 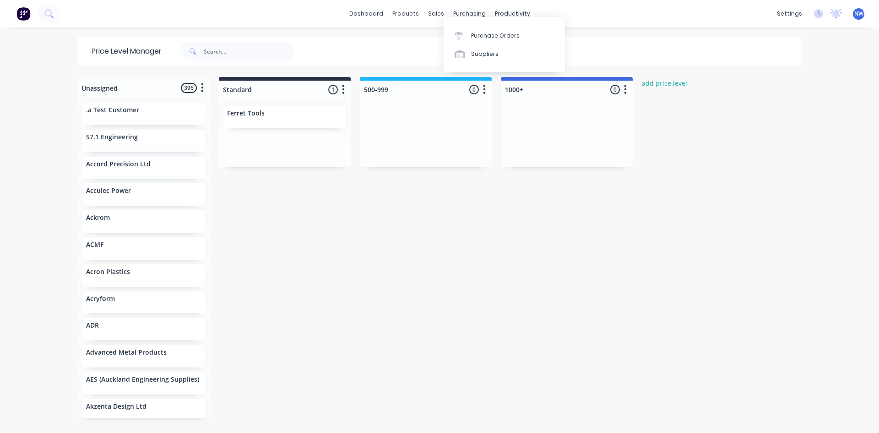 What do you see at coordinates (95, 244) in the screenshot?
I see `p: ACMF` at bounding box center [95, 244].